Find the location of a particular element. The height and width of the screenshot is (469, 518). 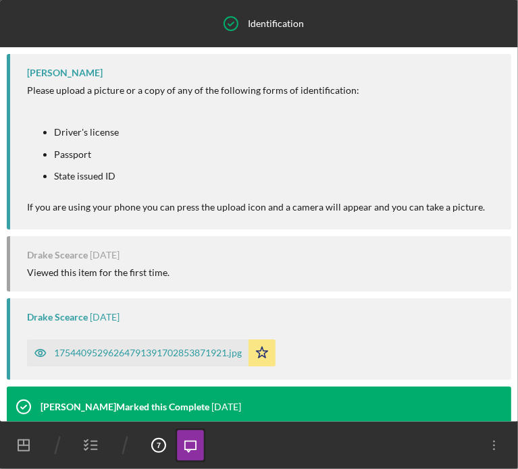

li: Driver's license is located at coordinates (269, 132).